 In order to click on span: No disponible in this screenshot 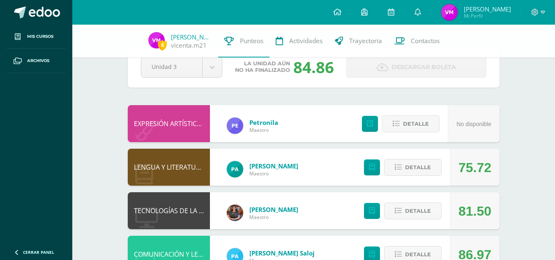, I will do `click(473, 124)`.